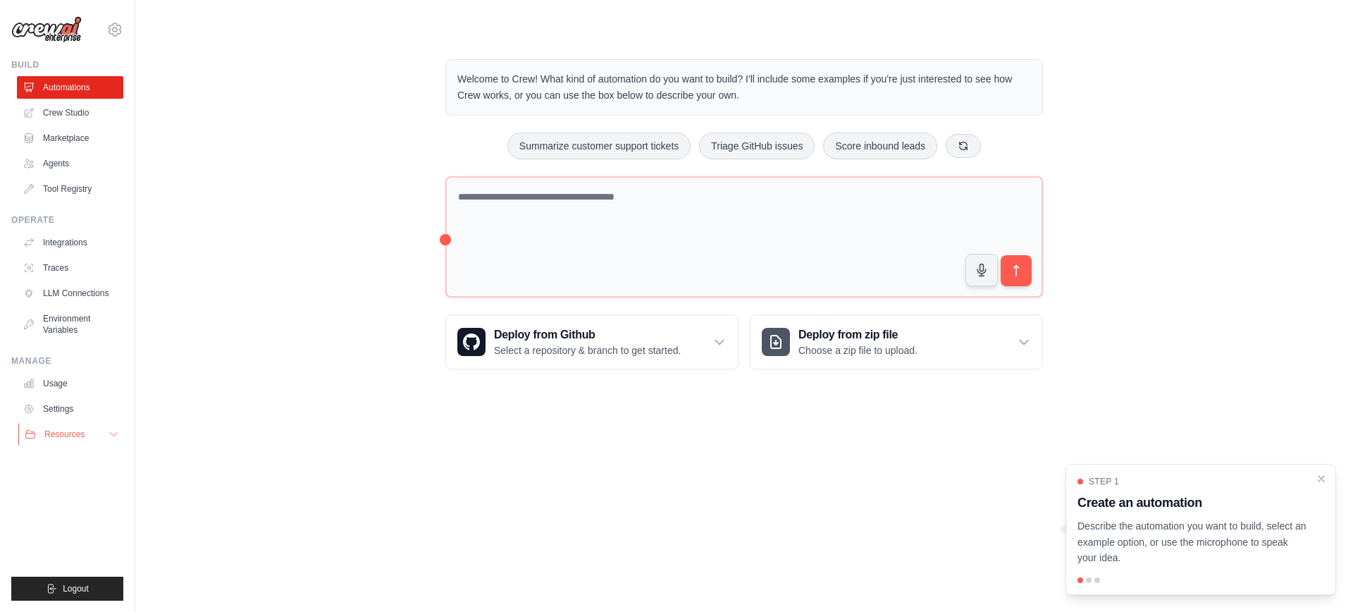  What do you see at coordinates (70, 113) in the screenshot?
I see `a: Crew Studio` at bounding box center [70, 113].